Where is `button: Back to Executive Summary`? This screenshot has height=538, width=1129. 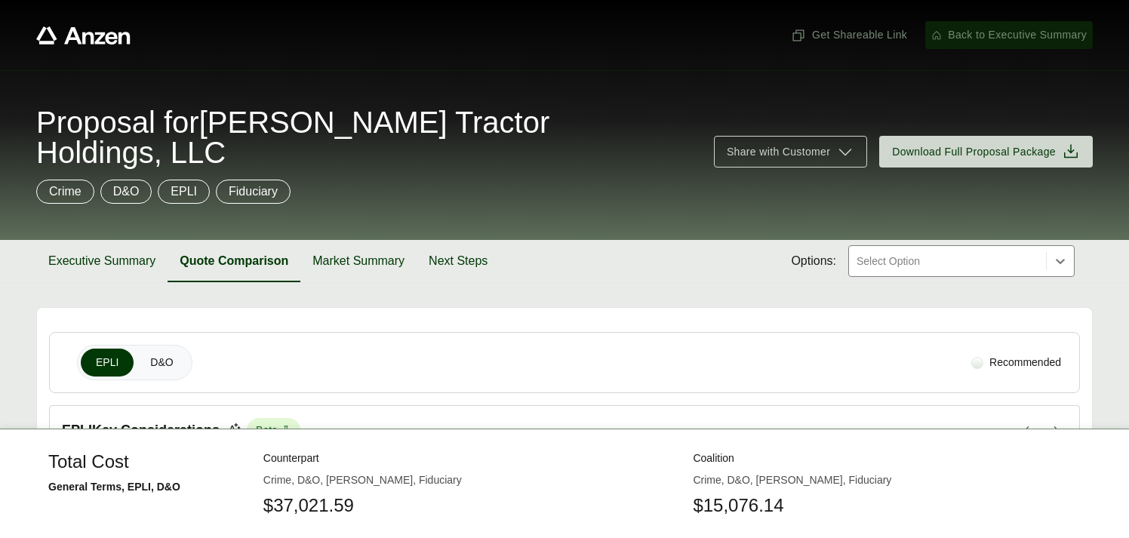
button: Back to Executive Summary is located at coordinates (1009, 35).